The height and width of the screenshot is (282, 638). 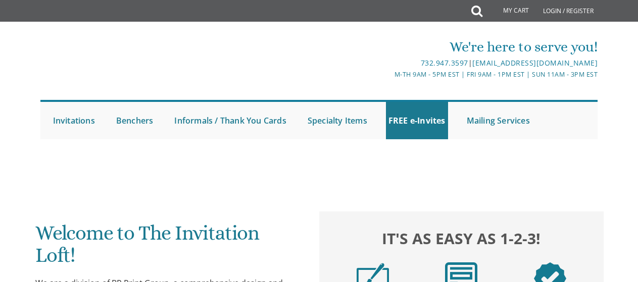 I want to click on a: My Cart, so click(x=509, y=11).